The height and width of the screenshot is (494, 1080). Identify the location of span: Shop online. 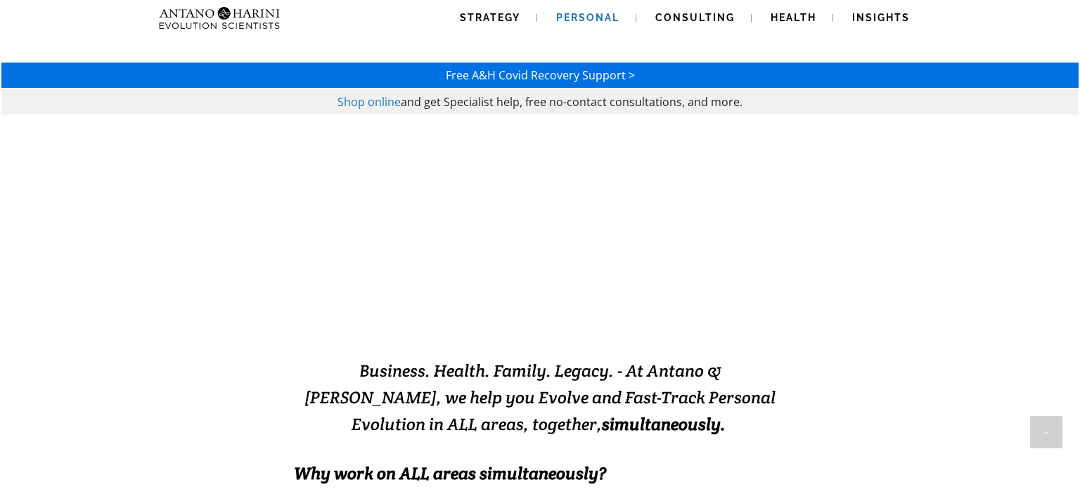
(369, 102).